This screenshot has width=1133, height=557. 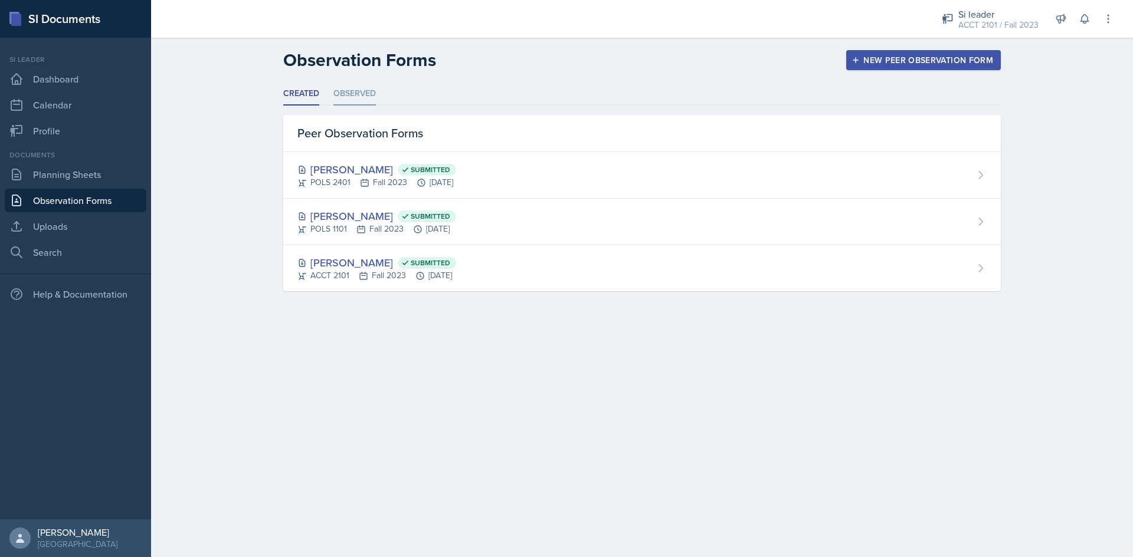 I want to click on a: Uploads, so click(x=76, y=227).